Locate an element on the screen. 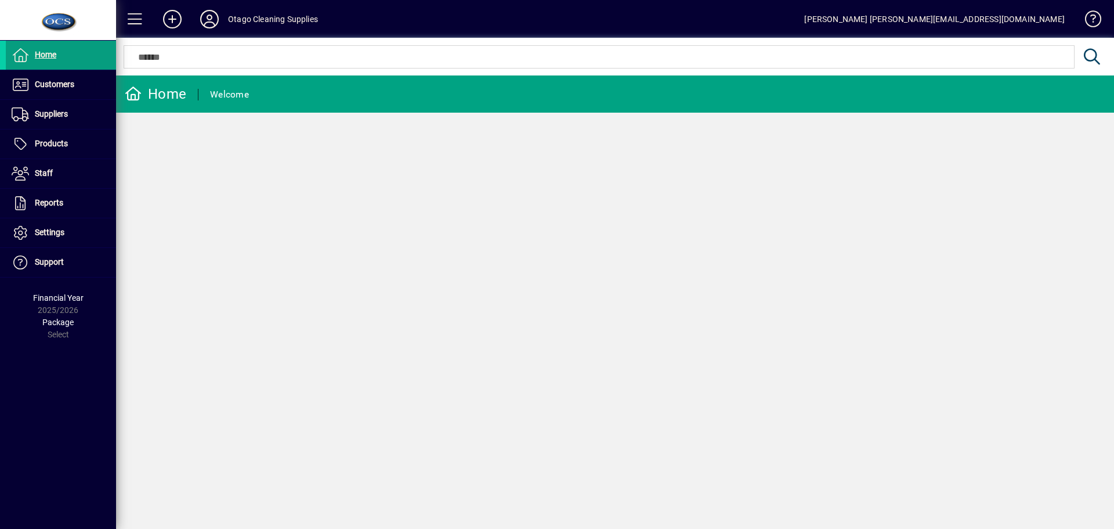  button: Profile is located at coordinates (209, 19).